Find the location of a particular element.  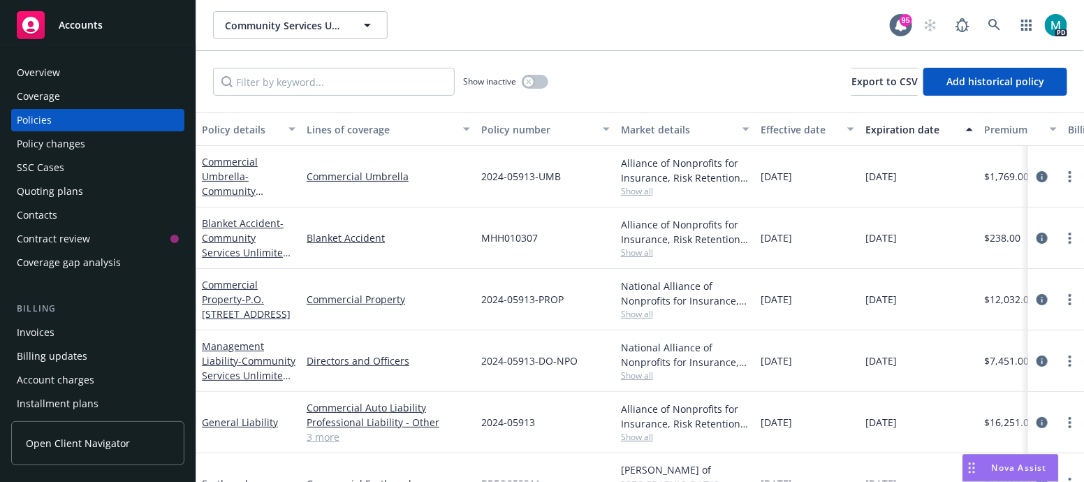

div: Coverage gap analysis is located at coordinates (68, 263).